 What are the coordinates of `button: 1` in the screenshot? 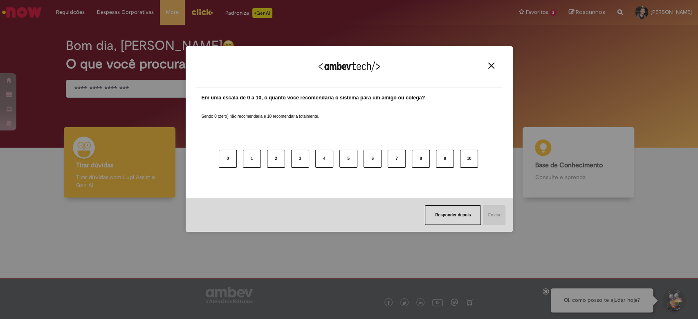 It's located at (252, 159).